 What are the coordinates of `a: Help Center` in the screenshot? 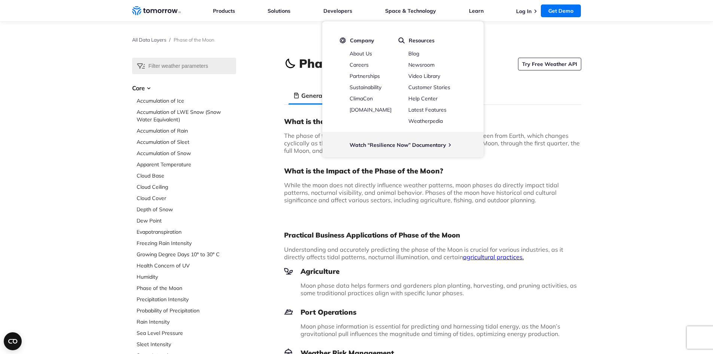 It's located at (423, 98).